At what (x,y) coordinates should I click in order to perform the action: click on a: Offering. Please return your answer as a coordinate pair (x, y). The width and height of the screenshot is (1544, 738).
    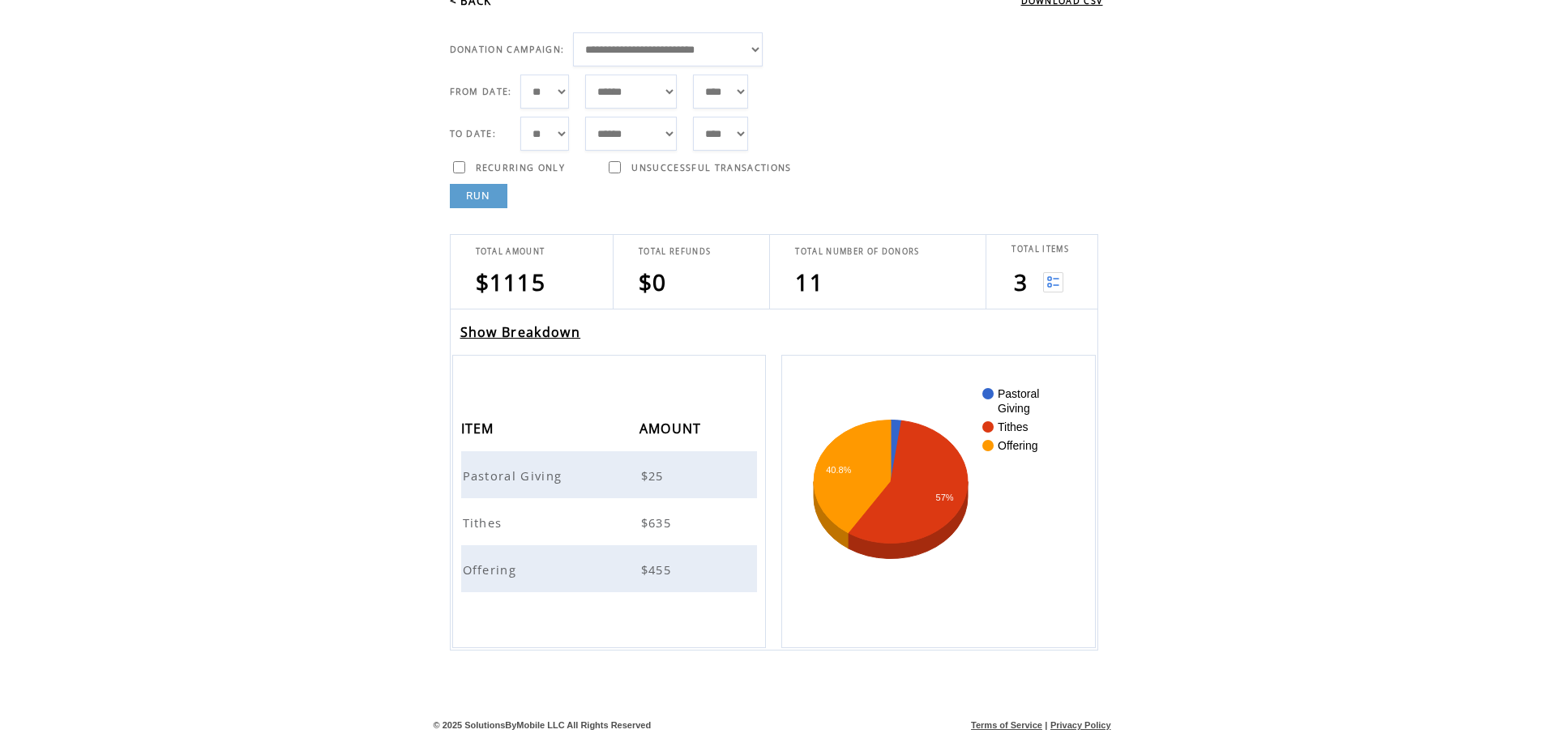
    Looking at the image, I should click on (492, 568).